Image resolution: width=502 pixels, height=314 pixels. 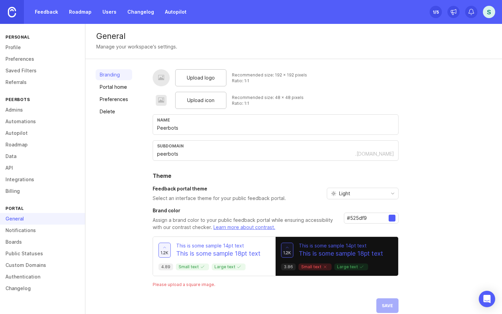 I want to click on img: Canny Home, so click(x=12, y=12).